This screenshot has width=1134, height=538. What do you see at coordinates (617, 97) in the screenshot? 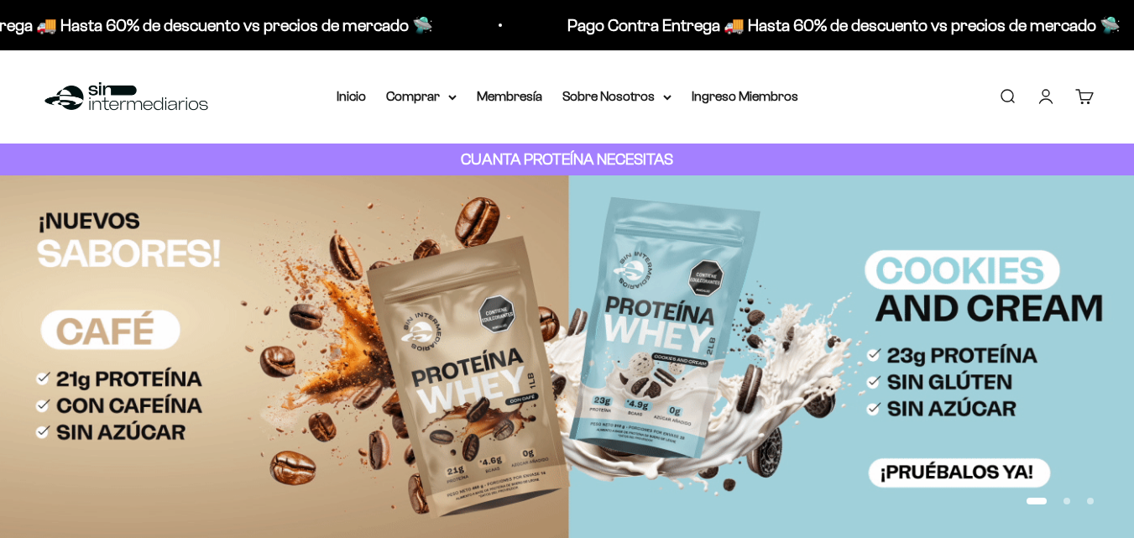
I see `summary: Sobre Nosotros` at bounding box center [617, 97].